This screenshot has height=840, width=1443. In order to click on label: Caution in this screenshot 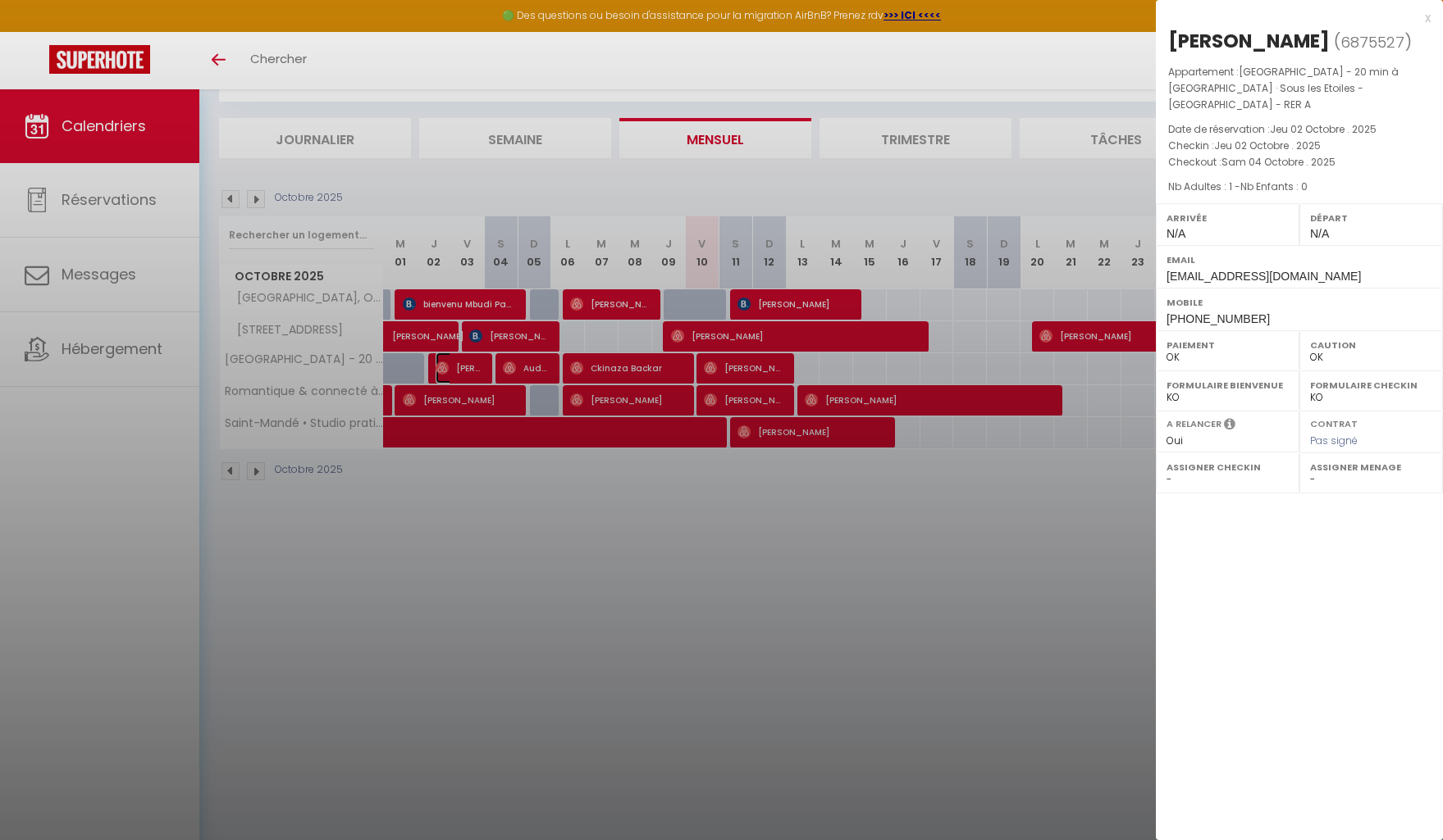, I will do `click(1370, 345)`.